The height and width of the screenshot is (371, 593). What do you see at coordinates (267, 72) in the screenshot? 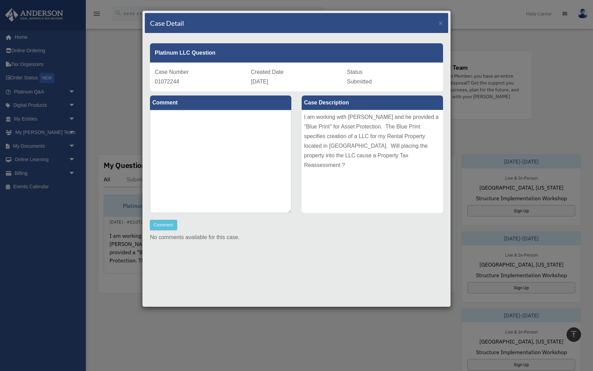
I see `span: Created Date` at bounding box center [267, 72].